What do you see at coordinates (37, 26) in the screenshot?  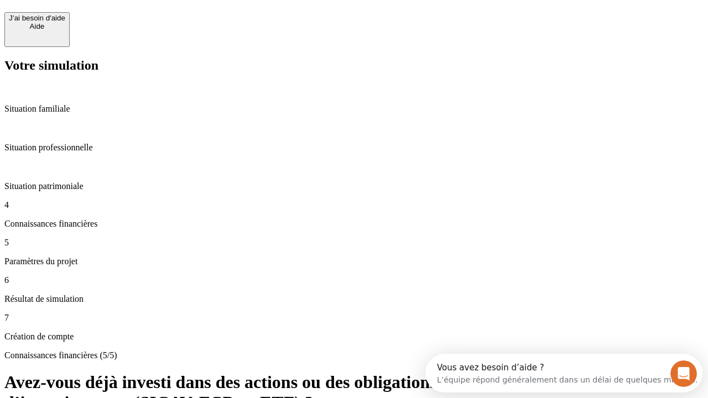 I see `div: Aide` at bounding box center [37, 26].